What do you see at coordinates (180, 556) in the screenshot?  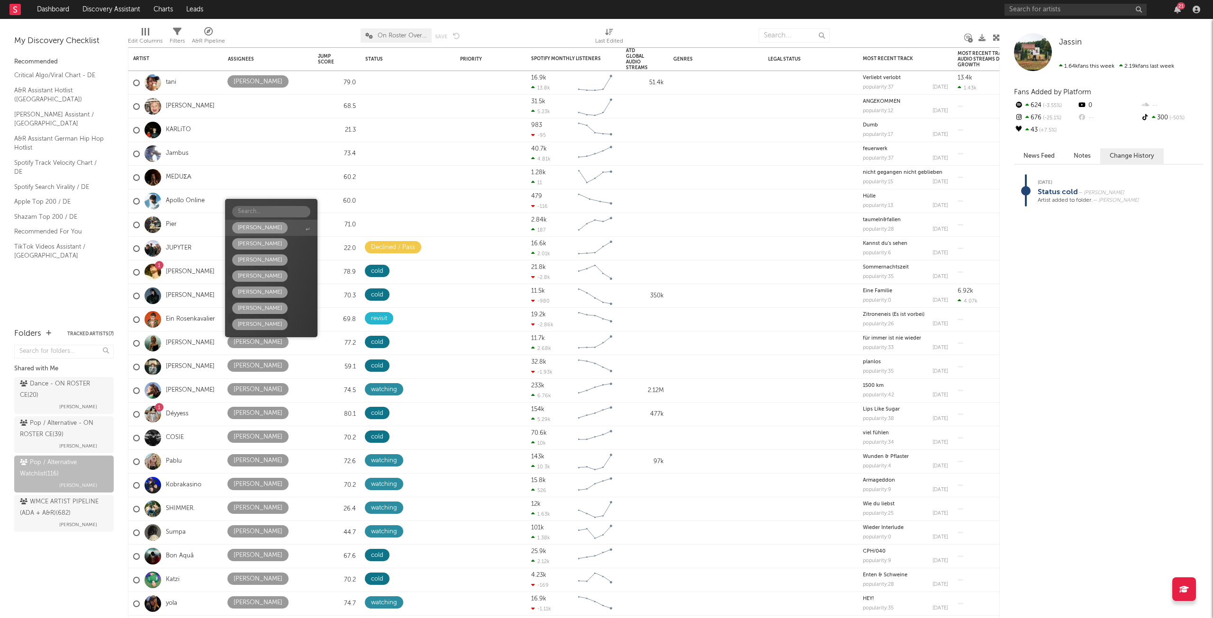 I see `a: Bon Aquâ` at bounding box center [180, 556].